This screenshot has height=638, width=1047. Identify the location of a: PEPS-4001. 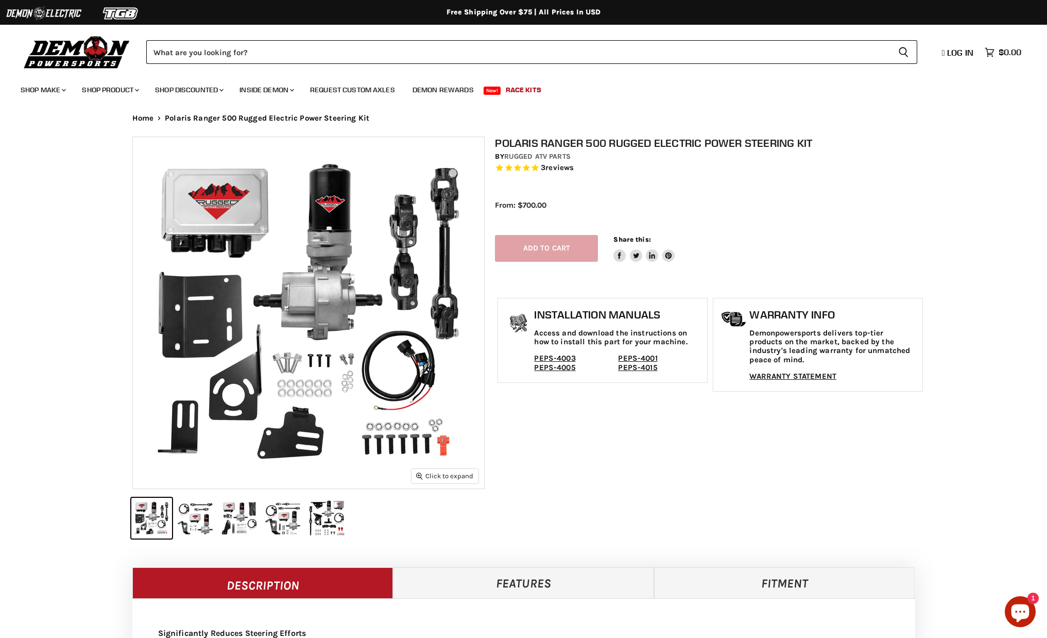
(638, 358).